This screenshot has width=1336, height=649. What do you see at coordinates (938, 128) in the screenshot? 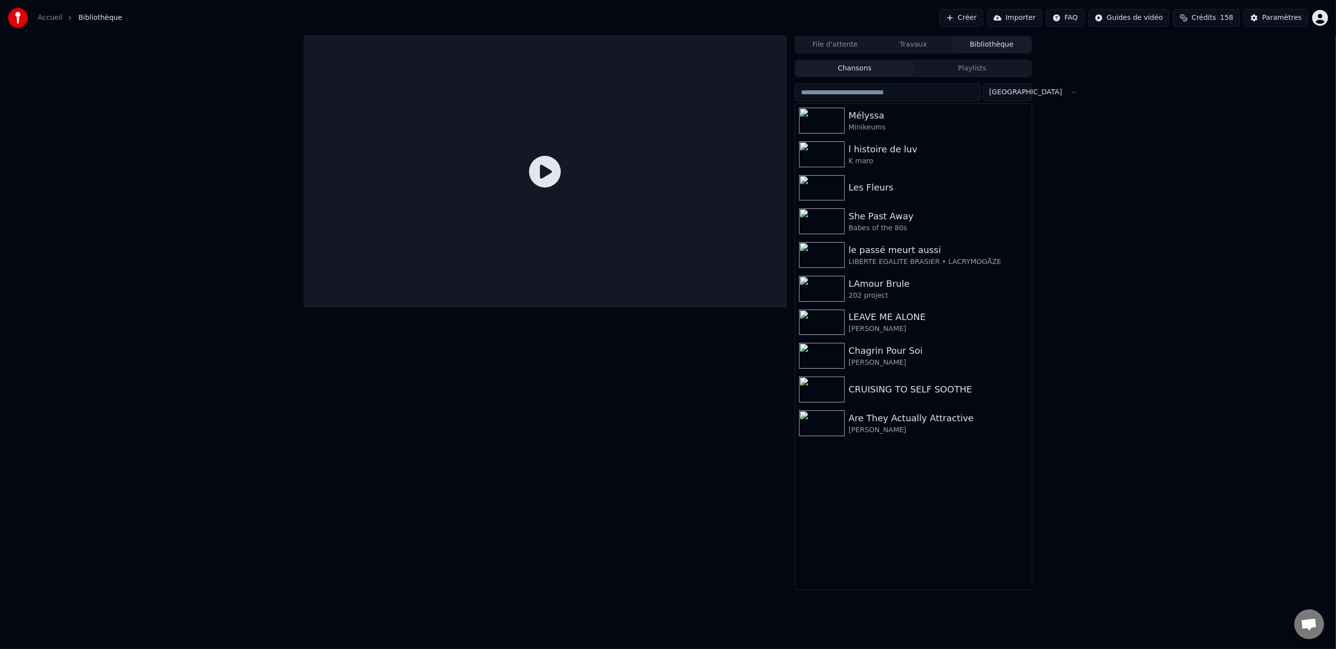
I see `div: Minikeums` at bounding box center [938, 128].